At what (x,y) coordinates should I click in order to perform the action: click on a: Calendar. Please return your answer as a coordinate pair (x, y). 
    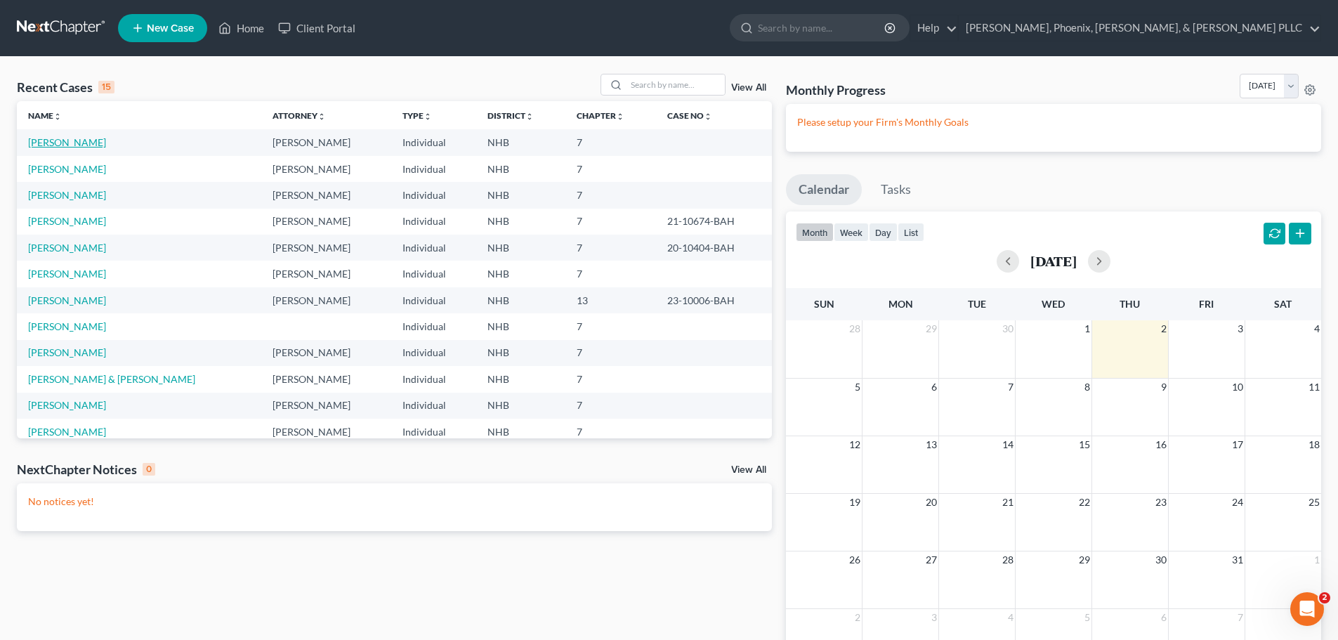
    Looking at the image, I should click on (824, 190).